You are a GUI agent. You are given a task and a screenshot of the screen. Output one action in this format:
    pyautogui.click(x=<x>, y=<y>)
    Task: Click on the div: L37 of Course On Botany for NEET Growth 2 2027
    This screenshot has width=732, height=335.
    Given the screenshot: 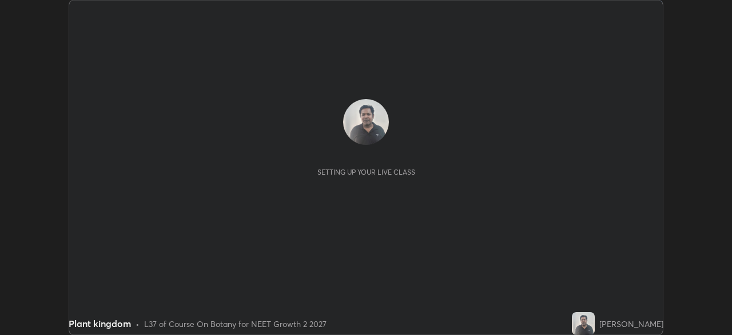 What is the action you would take?
    pyautogui.click(x=235, y=323)
    